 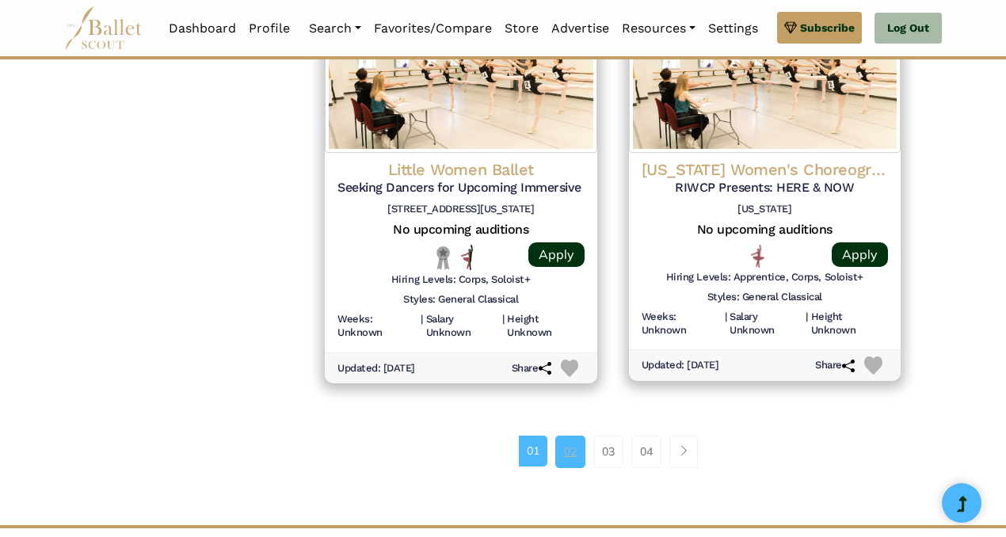 I want to click on a: Favorites/Compare, so click(x=433, y=29).